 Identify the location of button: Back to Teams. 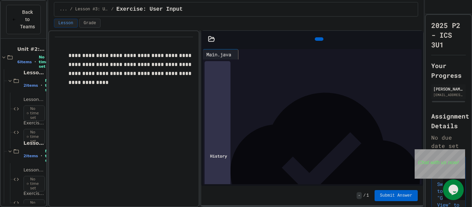
(23, 19).